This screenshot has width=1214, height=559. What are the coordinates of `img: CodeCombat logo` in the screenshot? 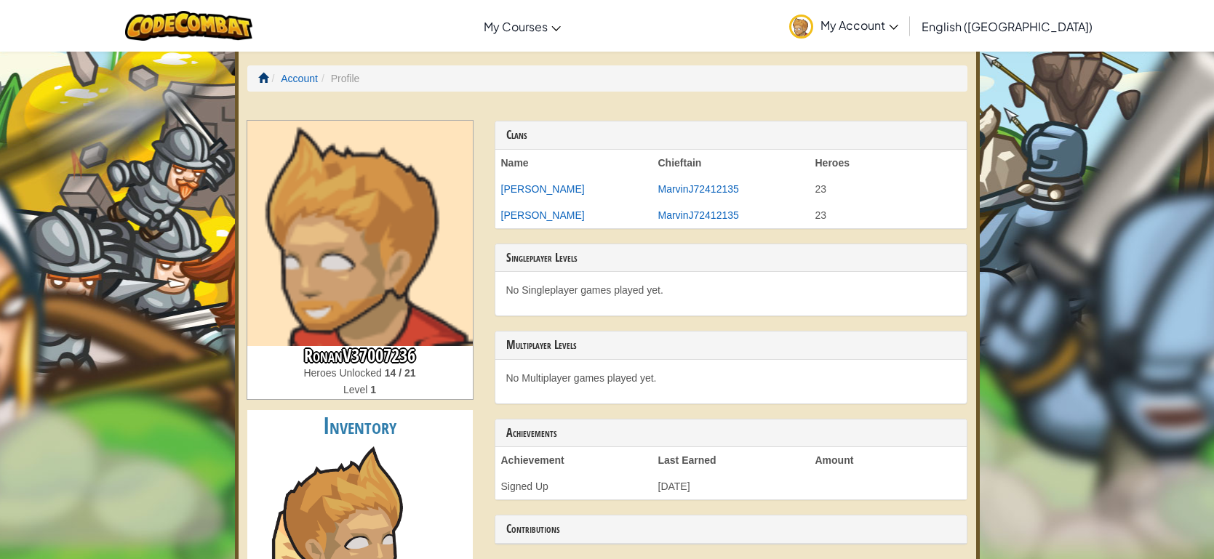 It's located at (188, 25).